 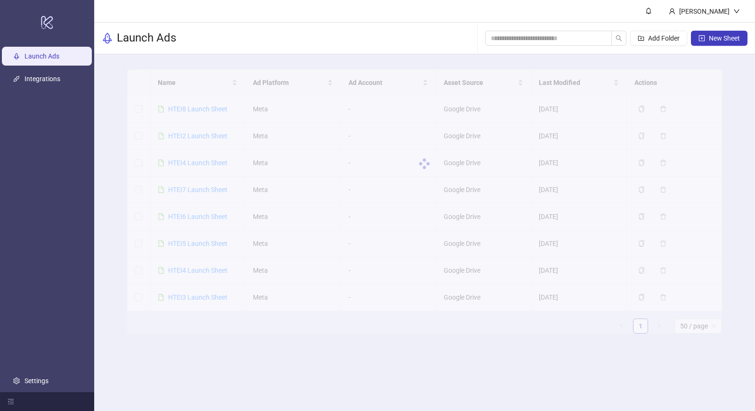 I want to click on button: New Sheet, so click(x=720, y=38).